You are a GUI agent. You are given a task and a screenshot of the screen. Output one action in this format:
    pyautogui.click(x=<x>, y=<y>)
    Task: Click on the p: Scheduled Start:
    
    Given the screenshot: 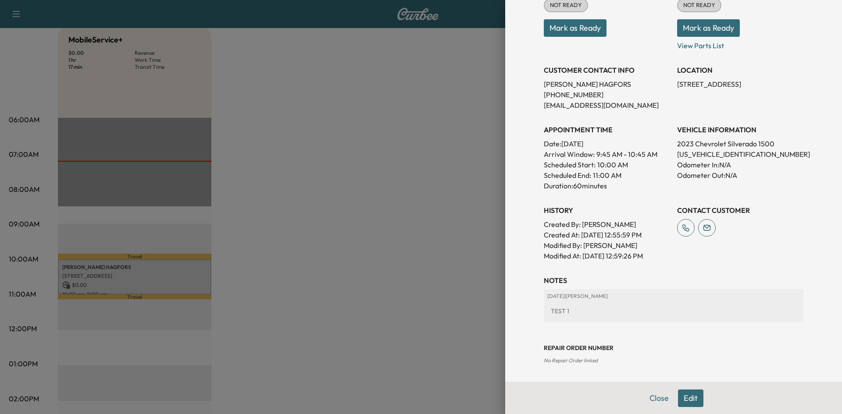 What is the action you would take?
    pyautogui.click(x=570, y=165)
    